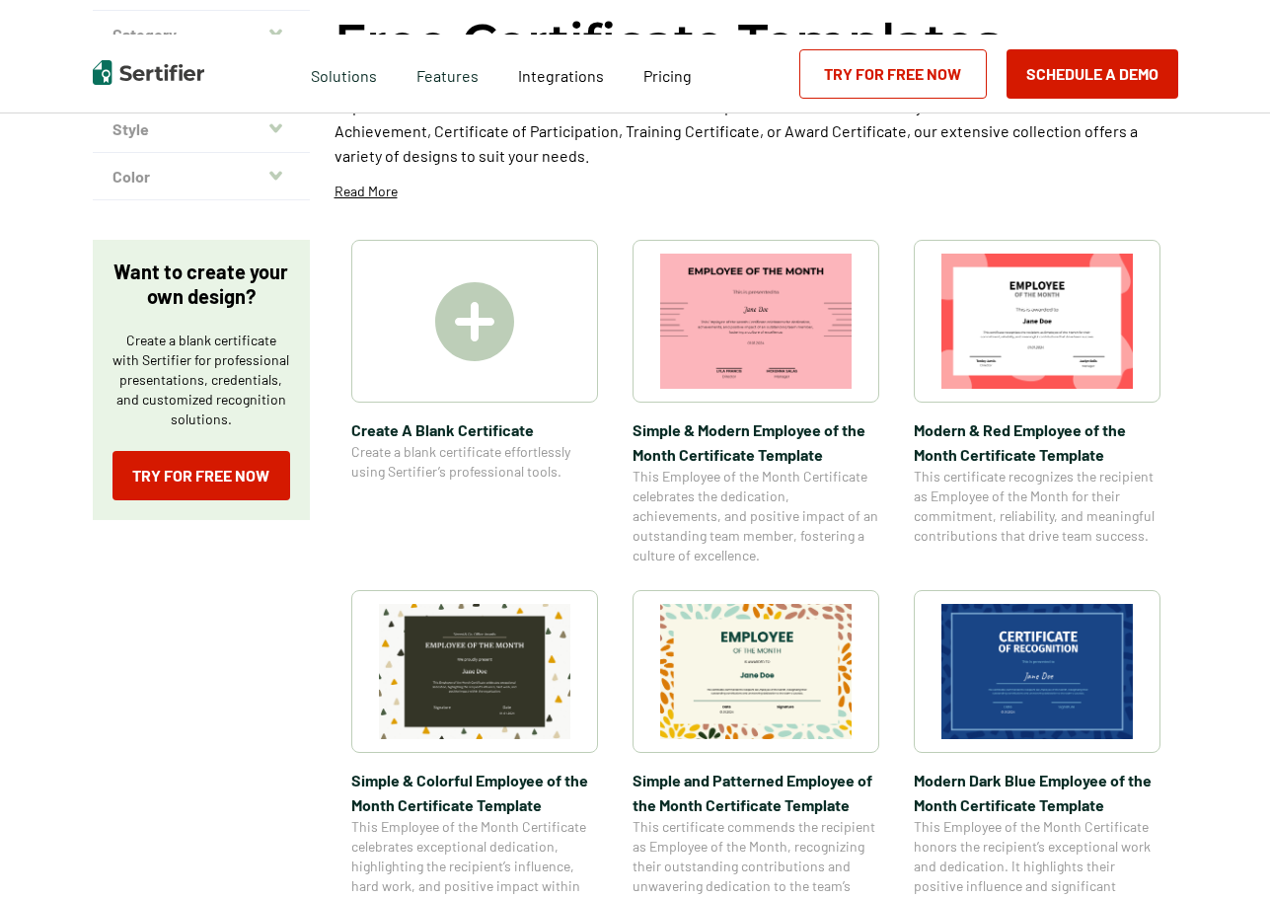 The width and height of the screenshot is (1270, 898). I want to click on a: Modern & Red Employee of the Month Certificate TemplateModern & Red Employee of the Month Certifi..., so click(1037, 403).